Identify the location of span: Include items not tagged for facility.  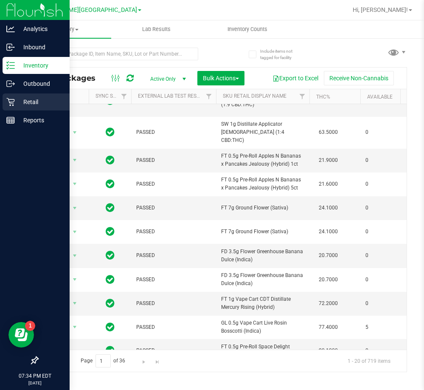
(282, 54).